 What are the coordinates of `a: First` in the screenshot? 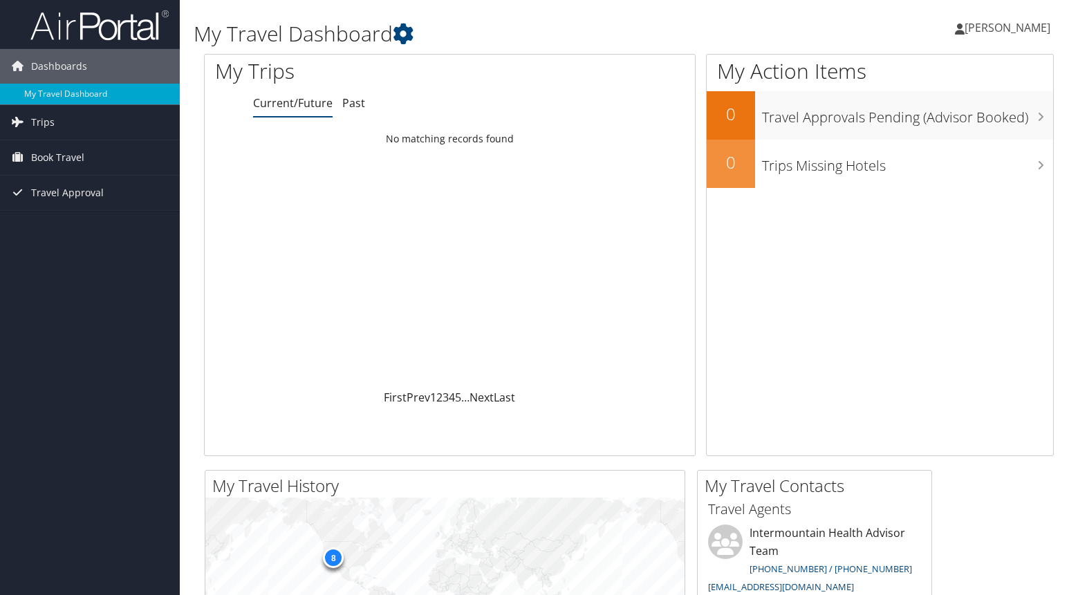 It's located at (395, 398).